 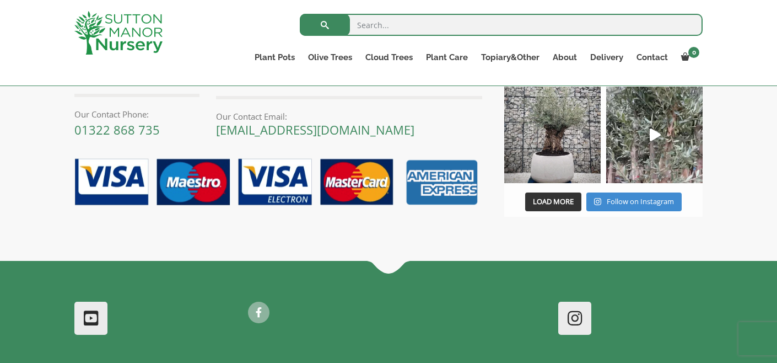 What do you see at coordinates (694, 52) in the screenshot?
I see `span: 0` at bounding box center [694, 52].